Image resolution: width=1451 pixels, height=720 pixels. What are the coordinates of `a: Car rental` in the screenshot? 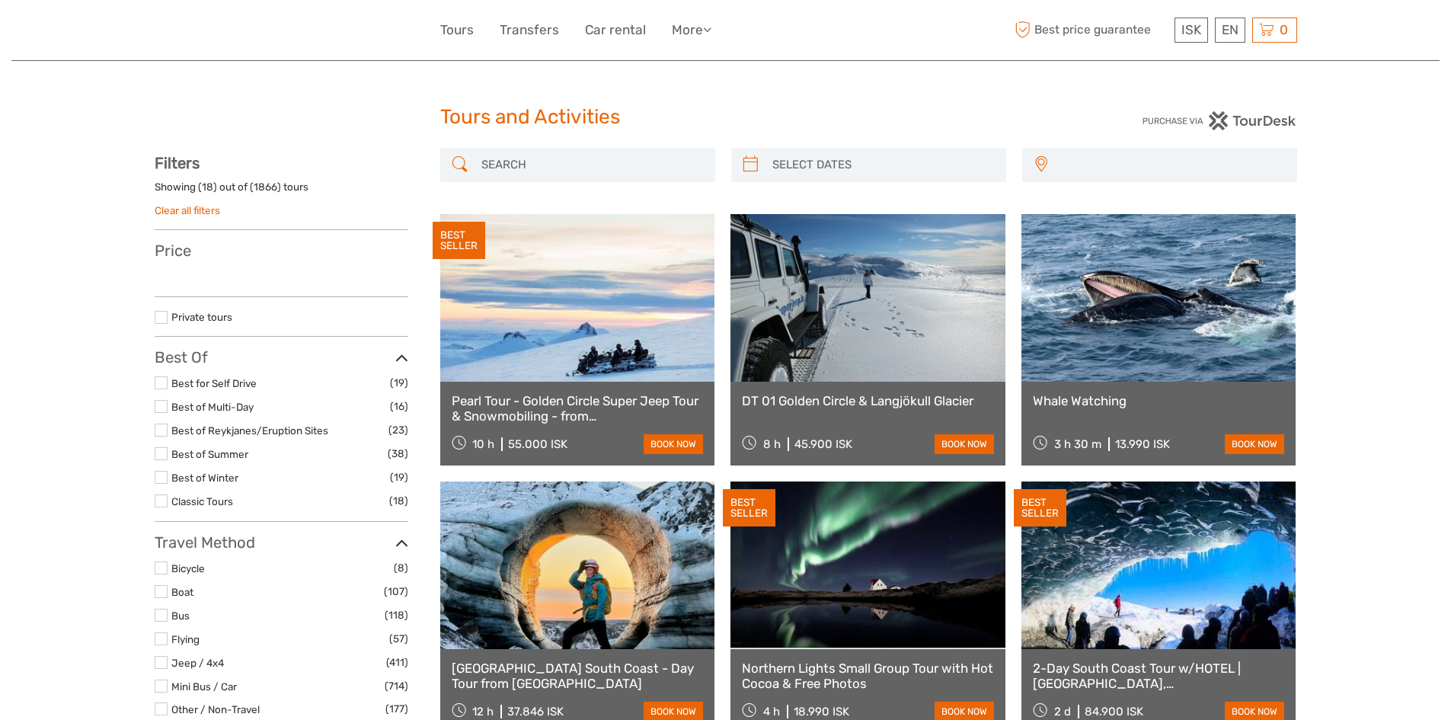 It's located at (616, 30).